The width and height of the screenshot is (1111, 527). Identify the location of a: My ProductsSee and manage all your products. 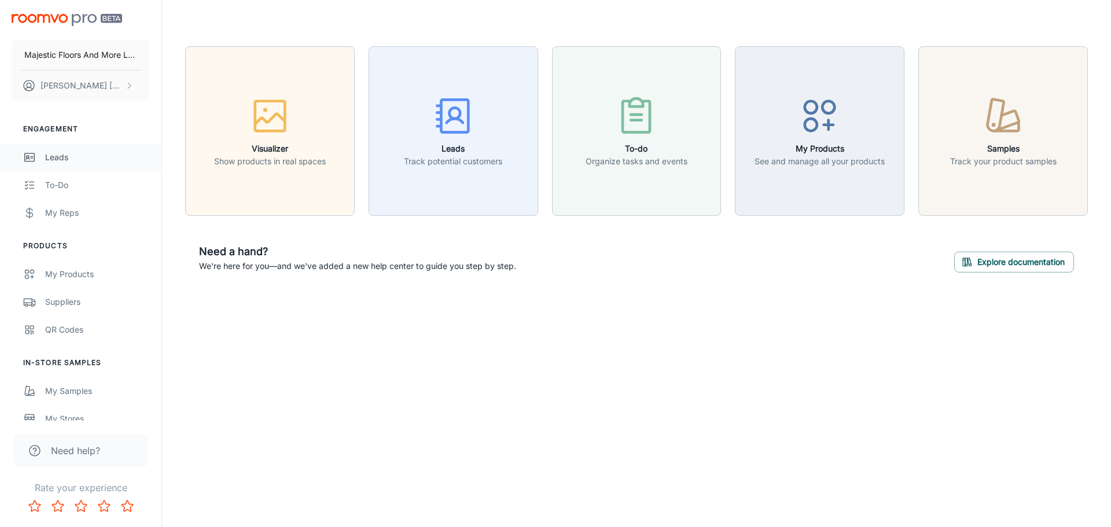
(819, 130).